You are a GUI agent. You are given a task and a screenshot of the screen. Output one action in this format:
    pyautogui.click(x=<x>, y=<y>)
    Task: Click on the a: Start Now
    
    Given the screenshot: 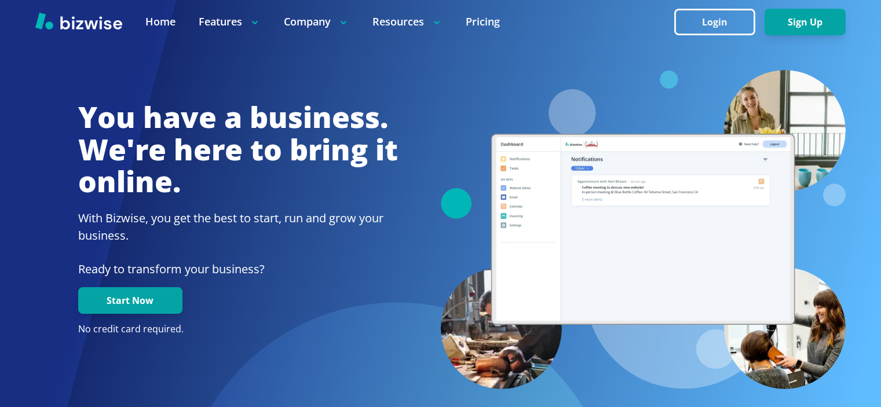 What is the action you would take?
    pyautogui.click(x=130, y=301)
    